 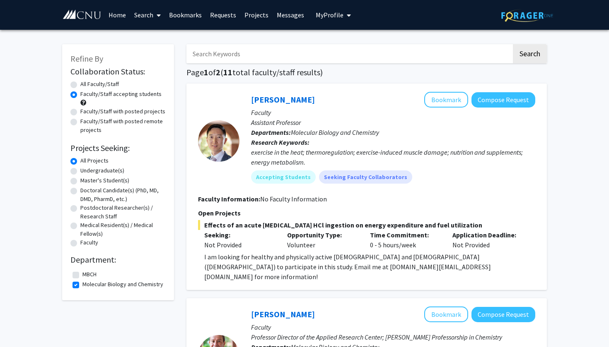 What do you see at coordinates (147, 15) in the screenshot?
I see `a: Search` at bounding box center [147, 15].